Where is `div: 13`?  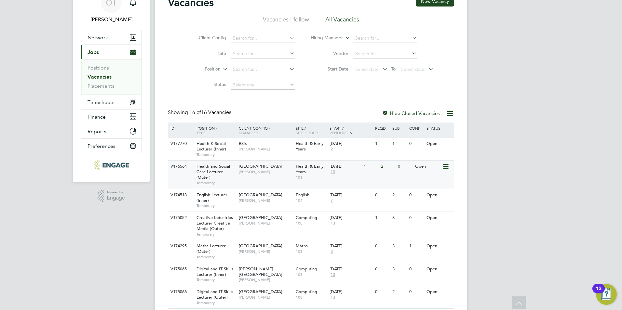 div: 13 is located at coordinates (598, 293).